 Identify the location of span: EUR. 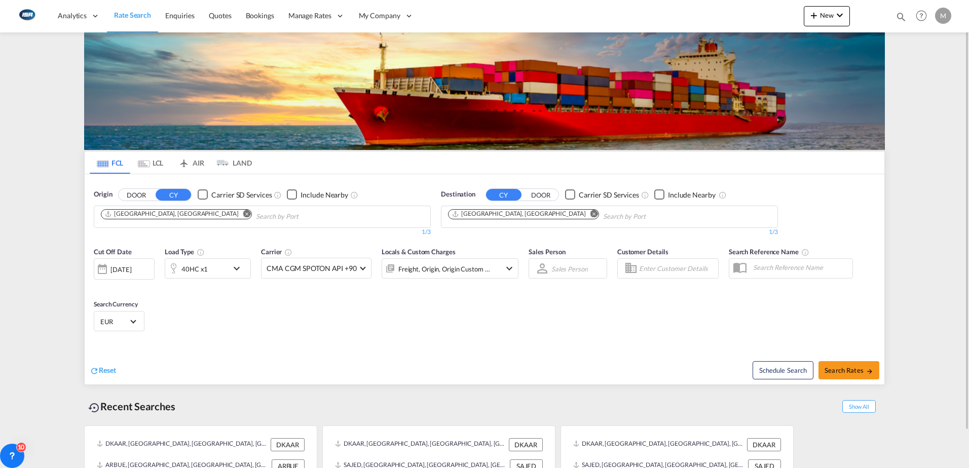
(115, 322).